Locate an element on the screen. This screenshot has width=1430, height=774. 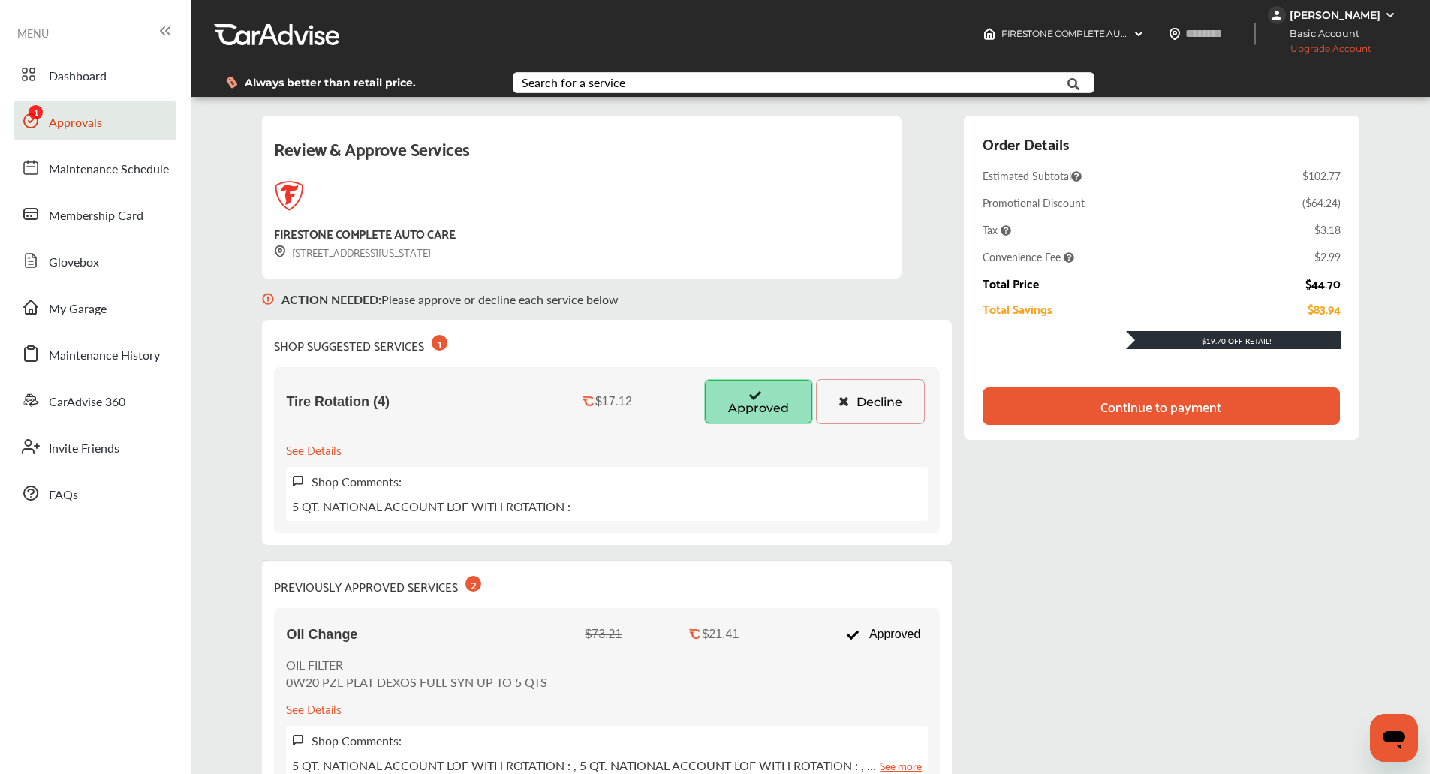
span: Membership Card is located at coordinates (96, 216).